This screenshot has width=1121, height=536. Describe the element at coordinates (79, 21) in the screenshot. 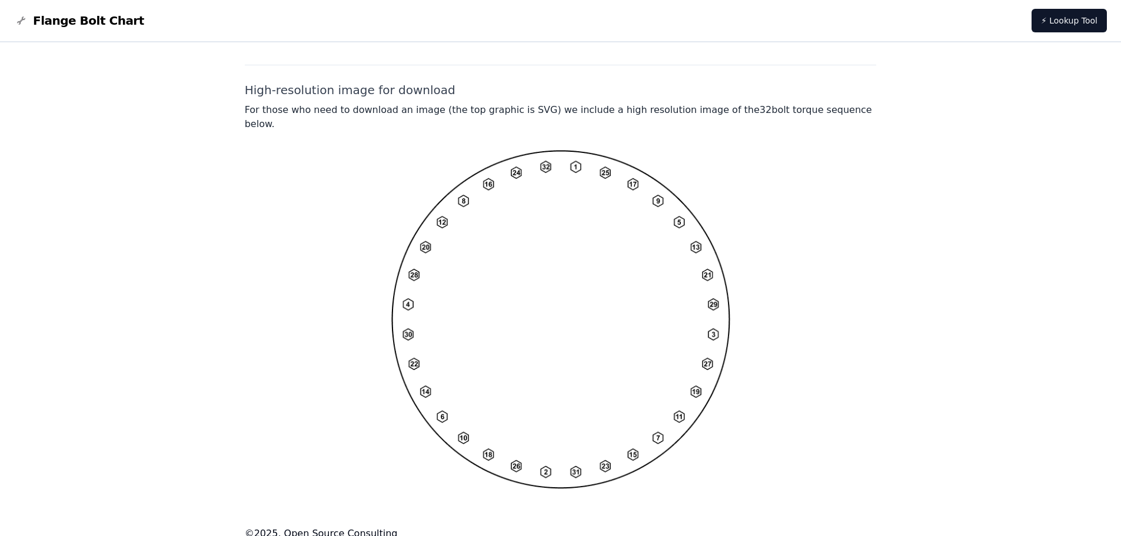

I see `a: Flange Bolt Chart LogoFlange Bolt Chart` at that location.